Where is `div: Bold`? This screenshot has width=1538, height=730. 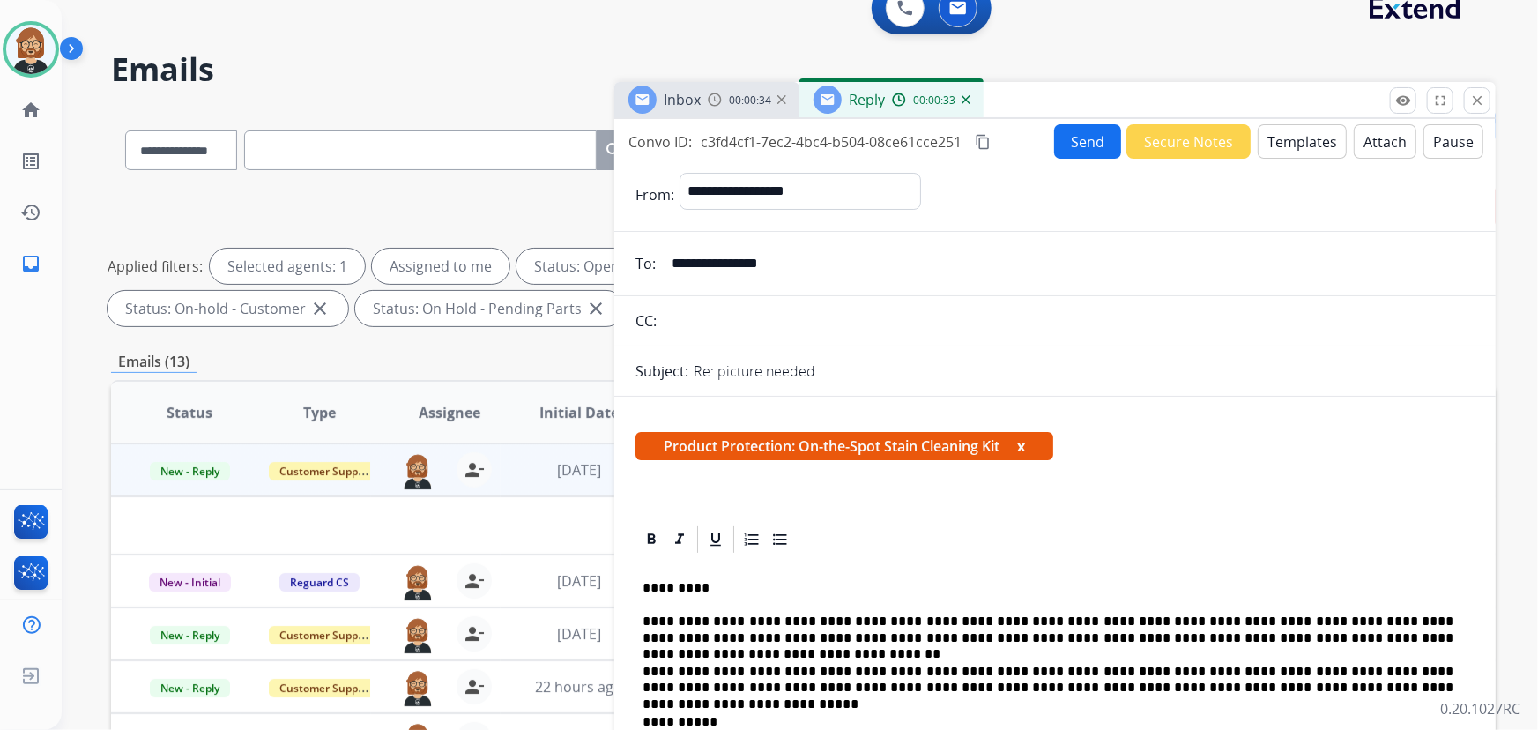
div: Bold is located at coordinates (651, 539).